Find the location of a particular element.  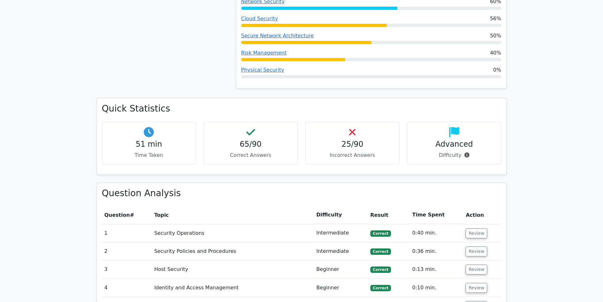

p: Incorrect Answers is located at coordinates (353, 155).